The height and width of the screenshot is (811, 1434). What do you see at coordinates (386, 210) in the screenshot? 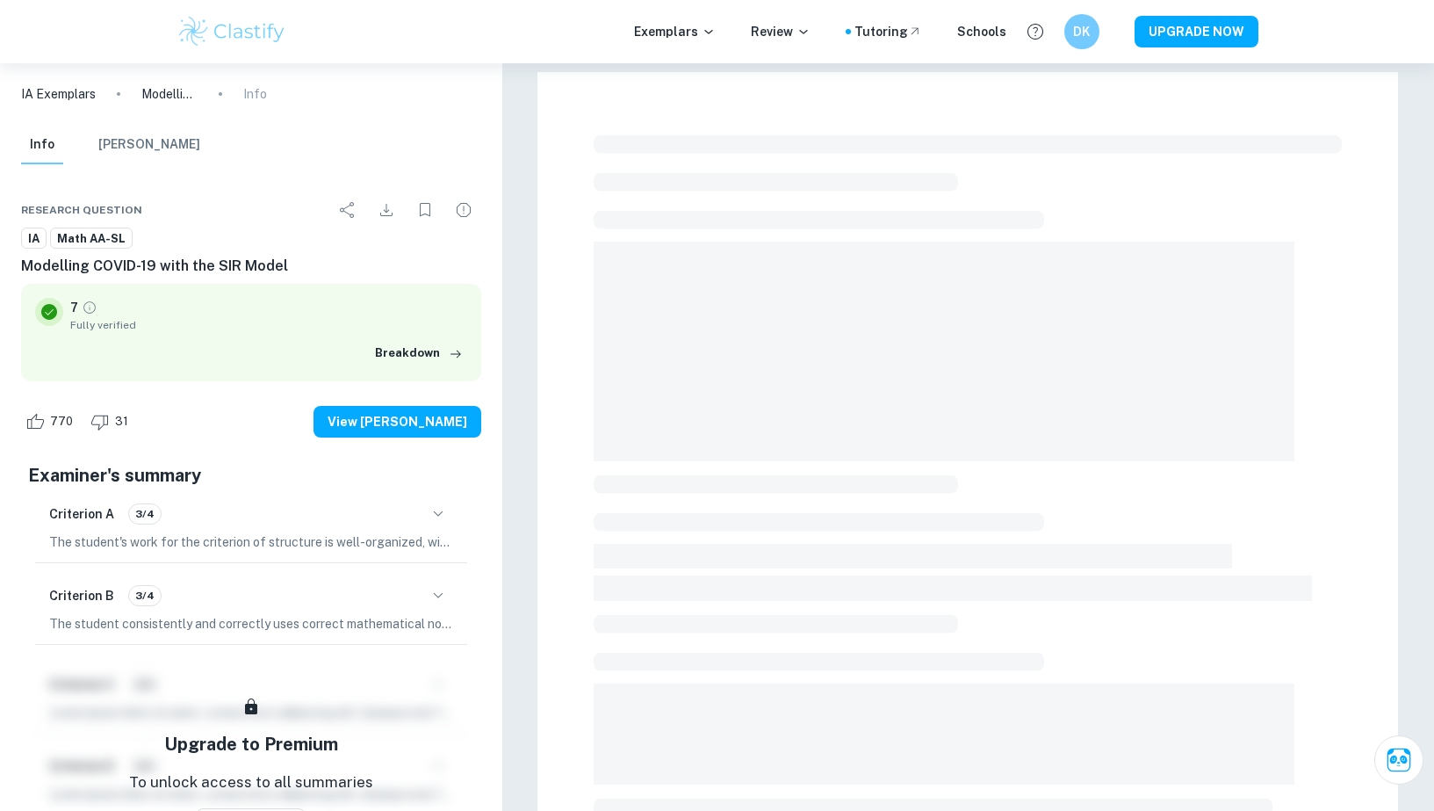
I see `div: Download` at bounding box center [386, 210].